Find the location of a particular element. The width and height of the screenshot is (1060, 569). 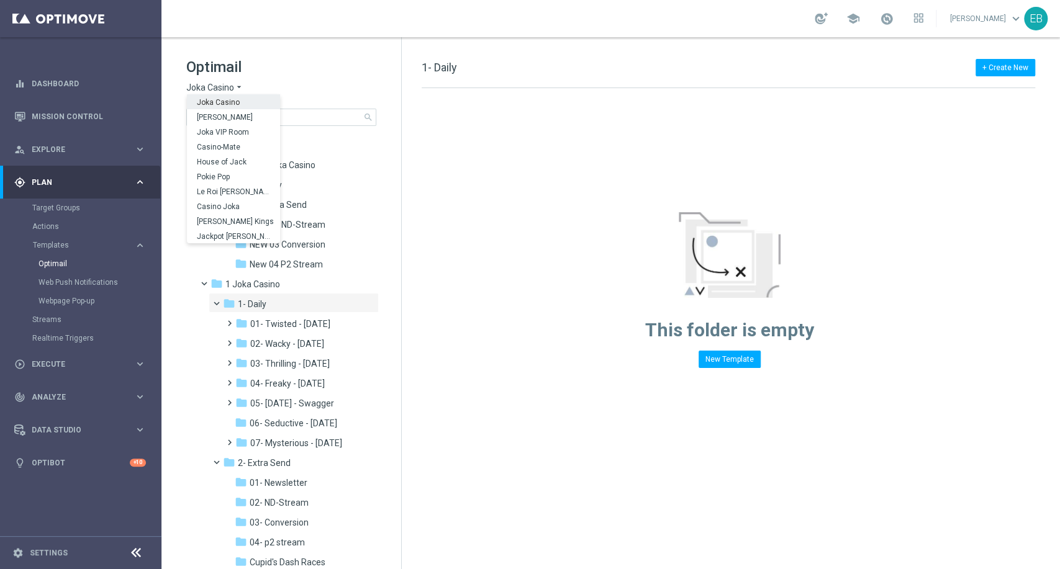

button: play_circle_outline Execute keyboard_arrow_right is located at coordinates (80, 364).